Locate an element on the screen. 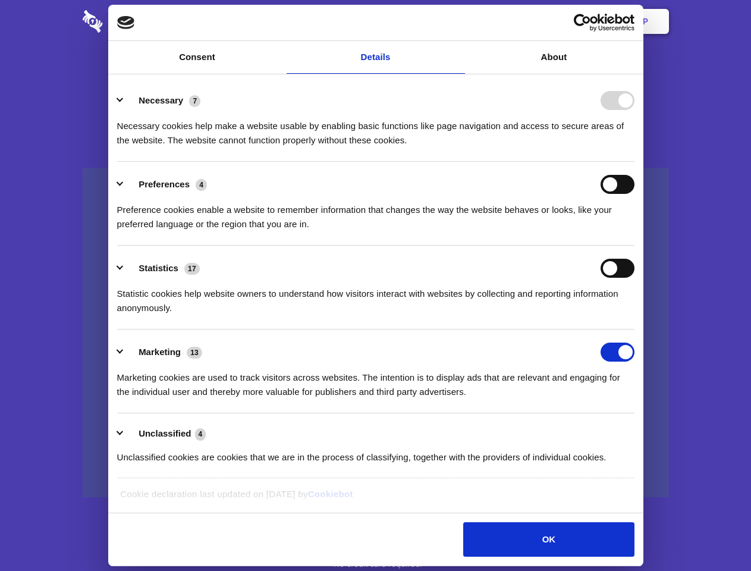 The image size is (751, 571). a: Pricing is located at coordinates (375, 21).